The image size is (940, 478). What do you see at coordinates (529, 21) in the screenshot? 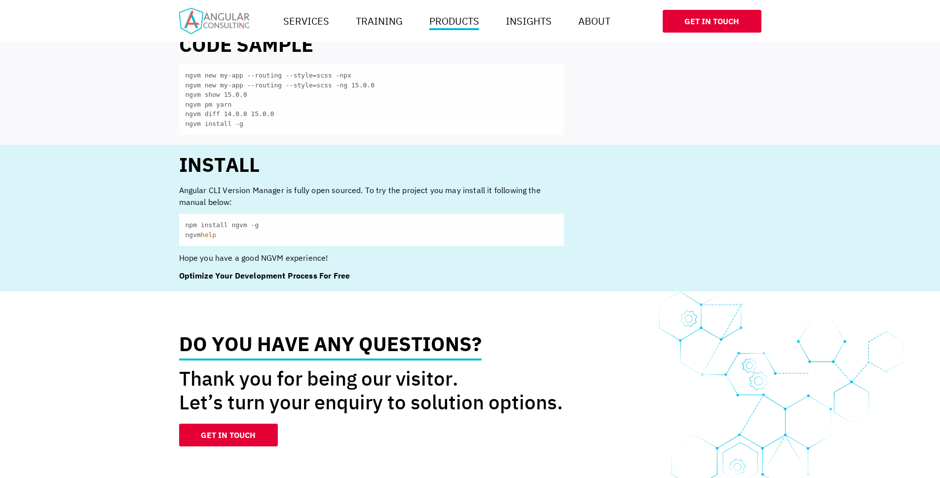
I see `a: Insights` at bounding box center [529, 21].